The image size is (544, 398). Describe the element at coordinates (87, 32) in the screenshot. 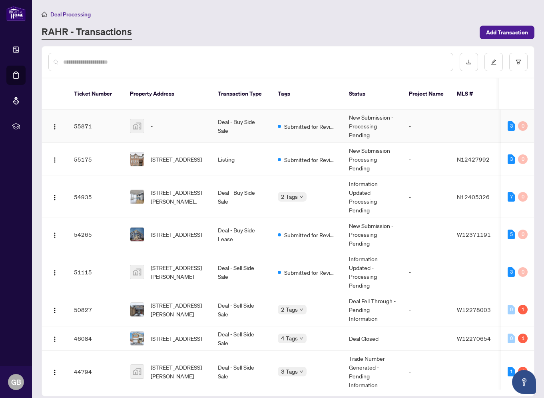

I see `a: RAHR - Transactions` at that location.